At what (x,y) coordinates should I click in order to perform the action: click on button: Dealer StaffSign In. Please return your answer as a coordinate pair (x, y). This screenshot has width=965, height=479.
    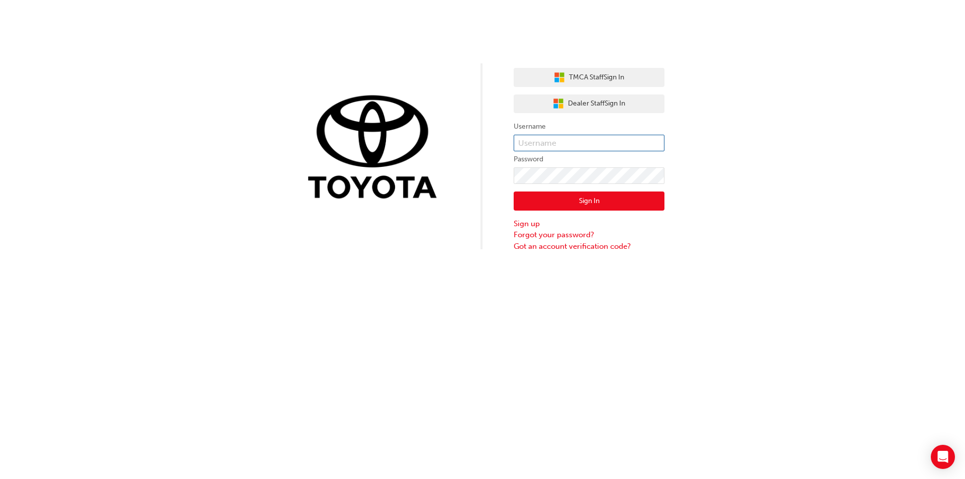
    Looking at the image, I should click on (589, 104).